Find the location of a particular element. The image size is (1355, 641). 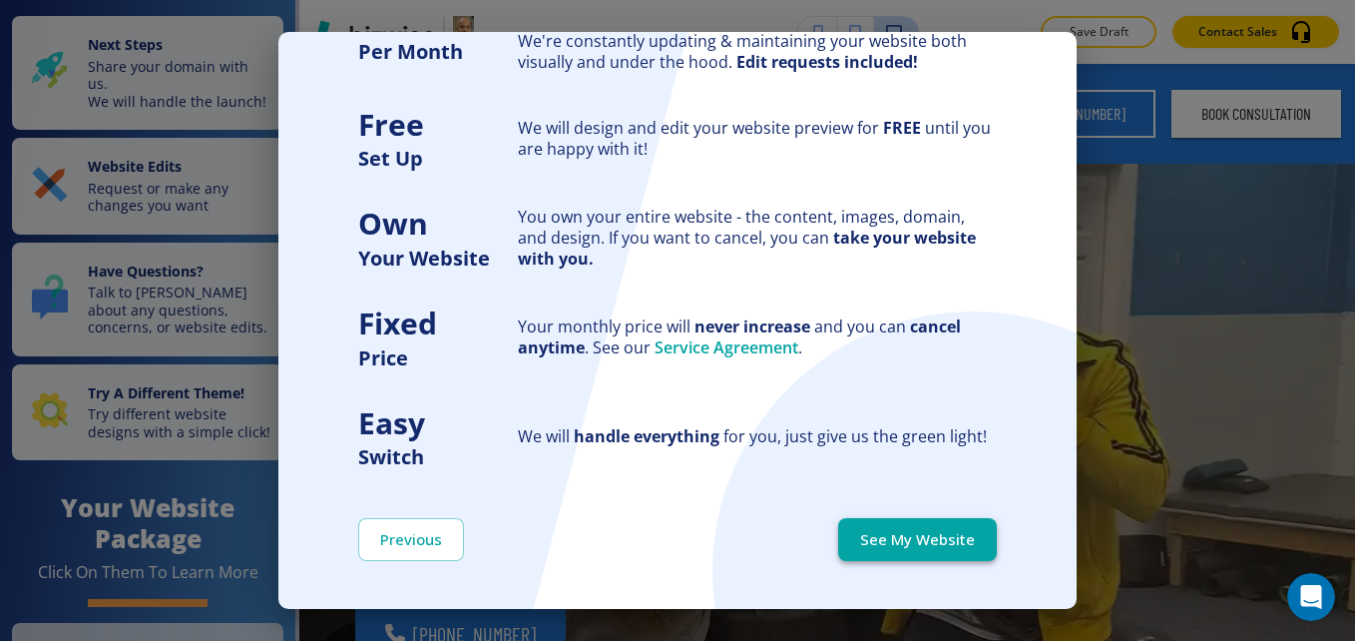

h5: Price is located at coordinates (438, 357).